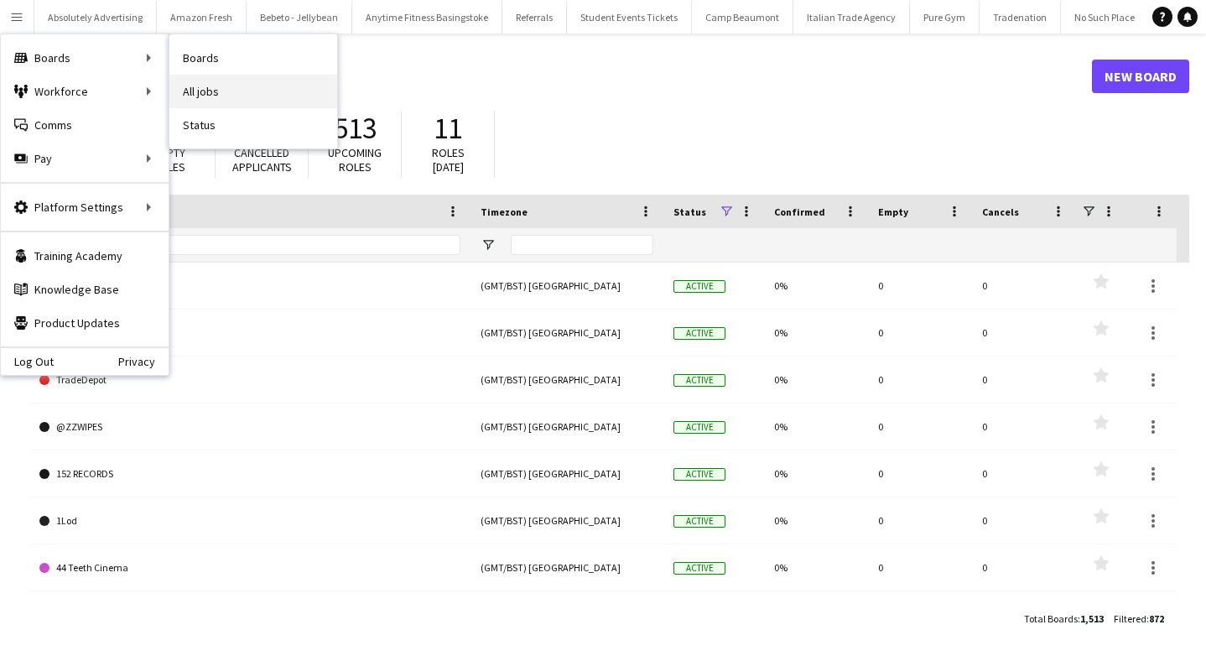 The width and height of the screenshot is (1206, 661). Describe the element at coordinates (629, 17) in the screenshot. I see `button: Student Events Tickets` at that location.